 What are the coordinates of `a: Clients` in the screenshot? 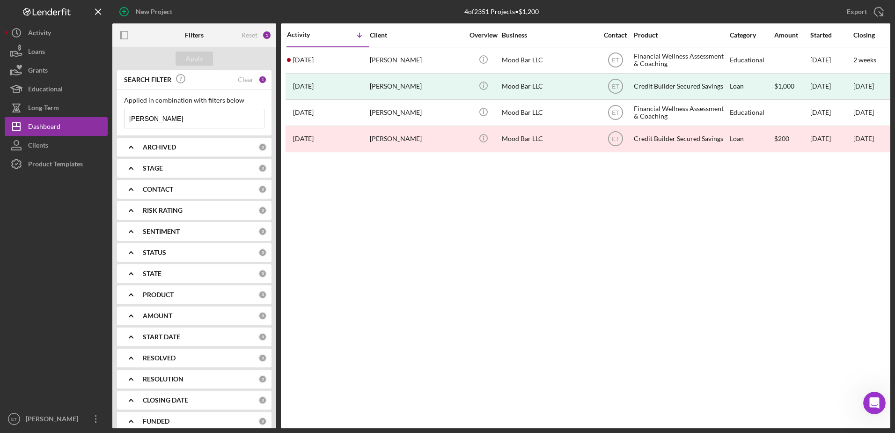 It's located at (56, 145).